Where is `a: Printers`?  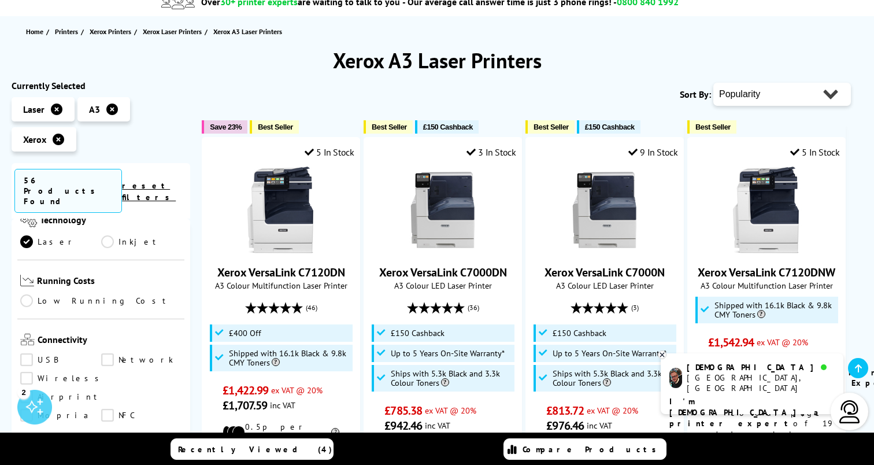 a: Printers is located at coordinates (68, 31).